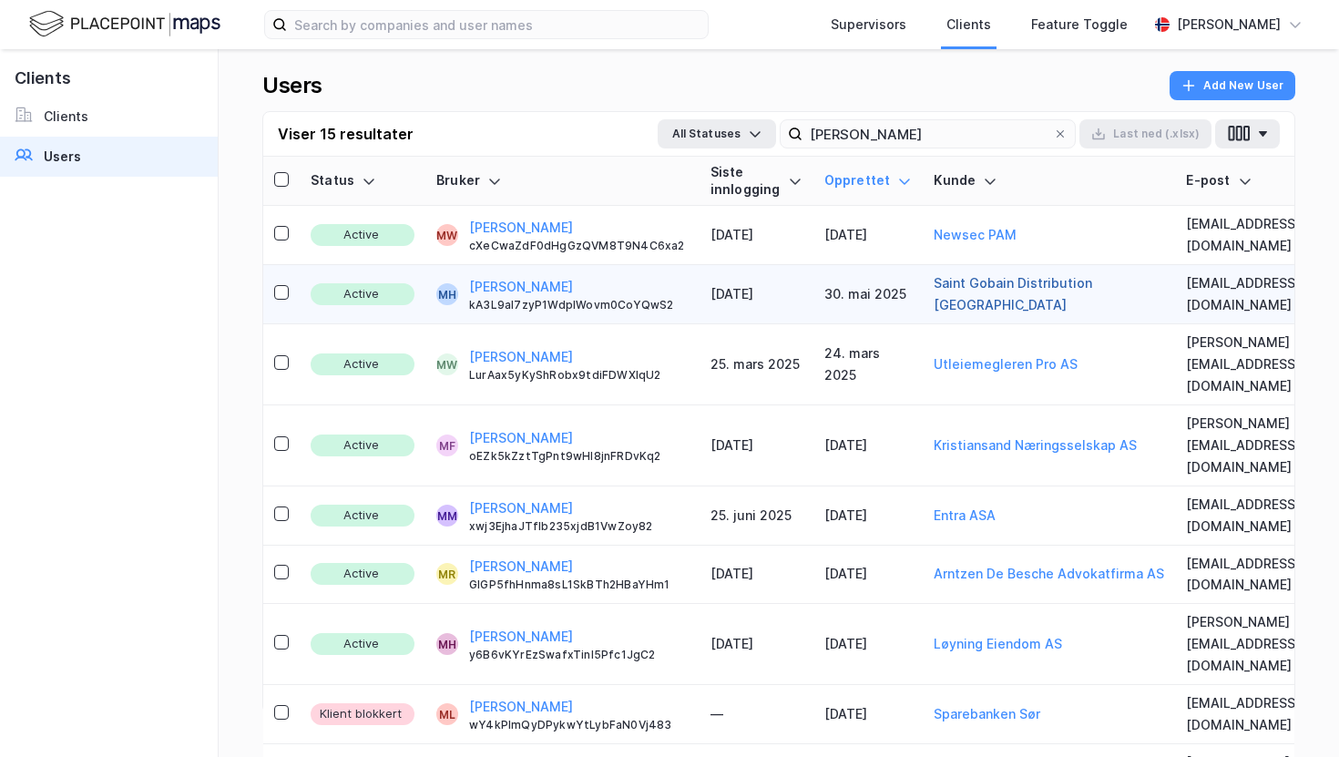 This screenshot has height=757, width=1339. Describe the element at coordinates (578, 585) in the screenshot. I see `div: GlGP5fhHnma8sL1SkBTh2HBaYHm1` at that location.